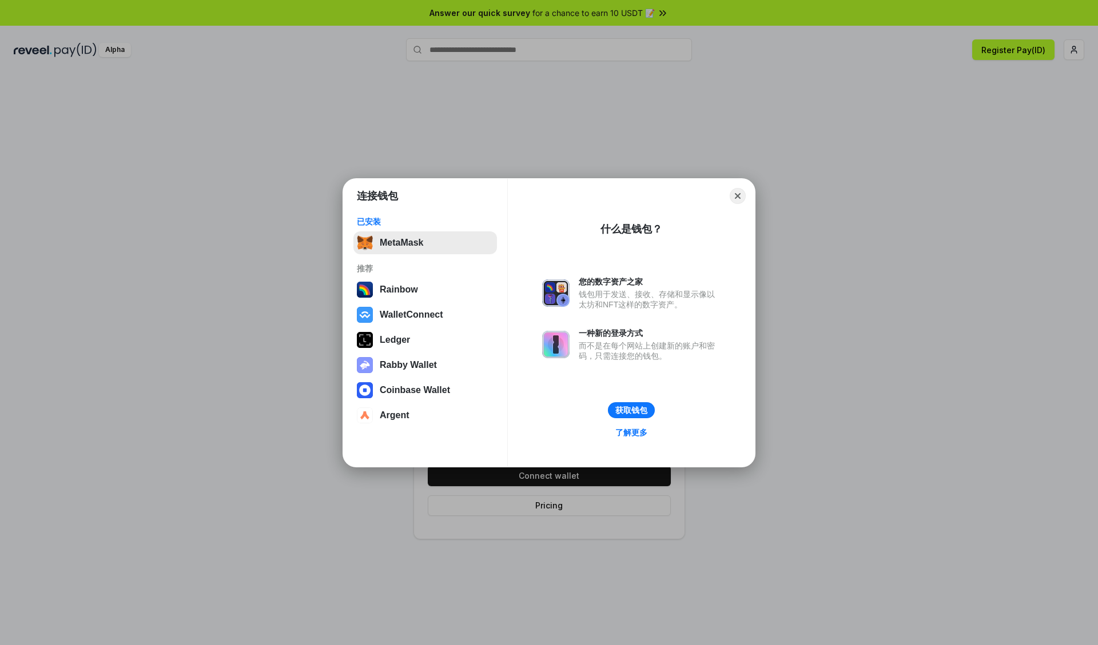 This screenshot has height=645, width=1098. Describe the element at coordinates (365, 290) in the screenshot. I see `img: svg+xml,%3Csvg%20width%3D%22120%22%20height%3D%22120%22%20viewBox%3D%220%200%20120%20120%22%20fil...` at that location.